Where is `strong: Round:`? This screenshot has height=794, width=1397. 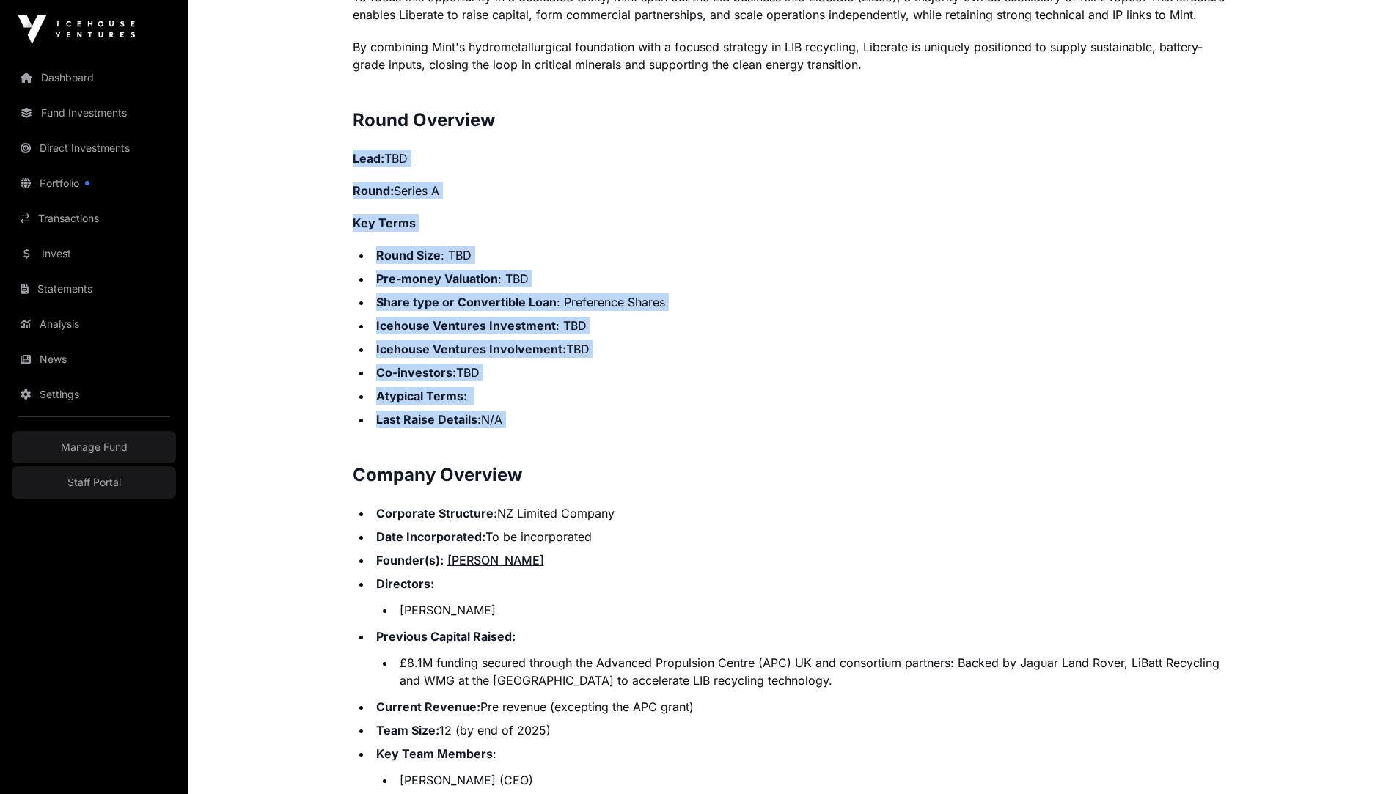
strong: Round: is located at coordinates (373, 191).